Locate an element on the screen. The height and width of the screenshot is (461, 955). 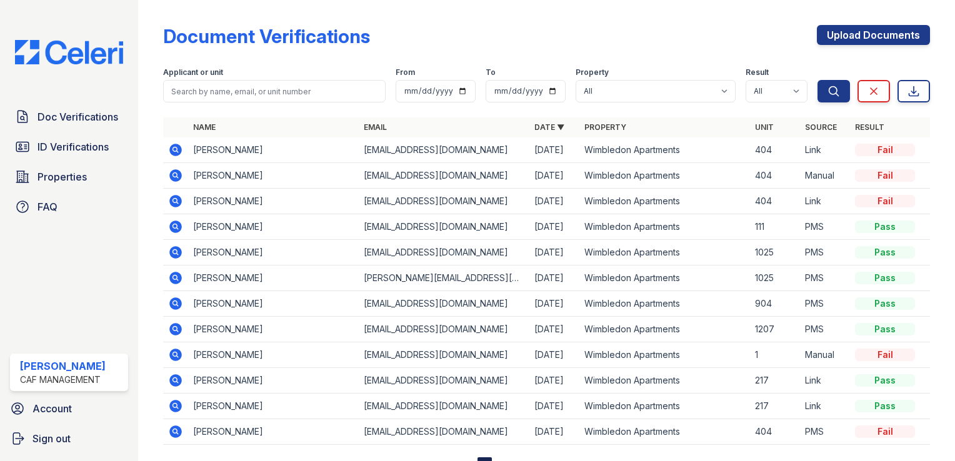
a: Date ▼ is located at coordinates (550, 127).